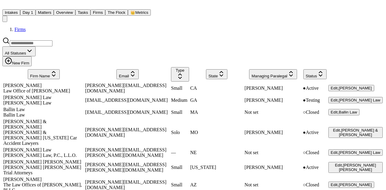  Describe the element at coordinates (348, 112) in the screenshot. I see `span: , Ballin Law` at that location.